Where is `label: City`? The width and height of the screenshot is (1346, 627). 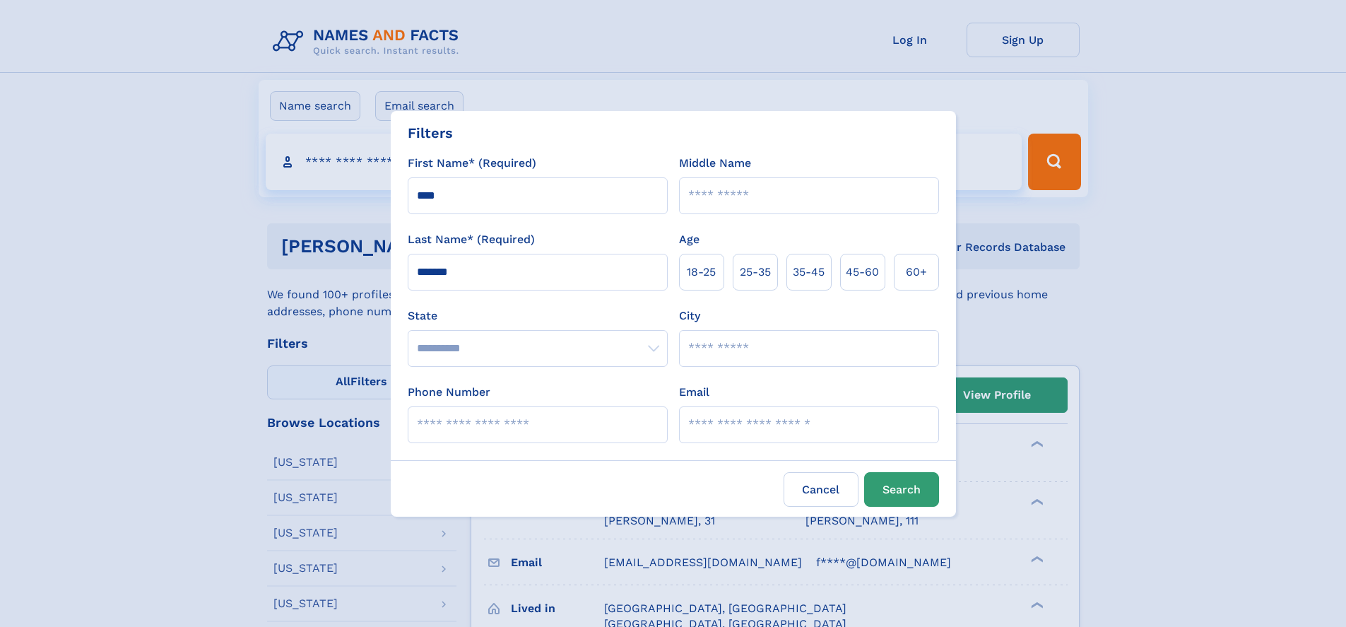
label: City is located at coordinates (689, 316).